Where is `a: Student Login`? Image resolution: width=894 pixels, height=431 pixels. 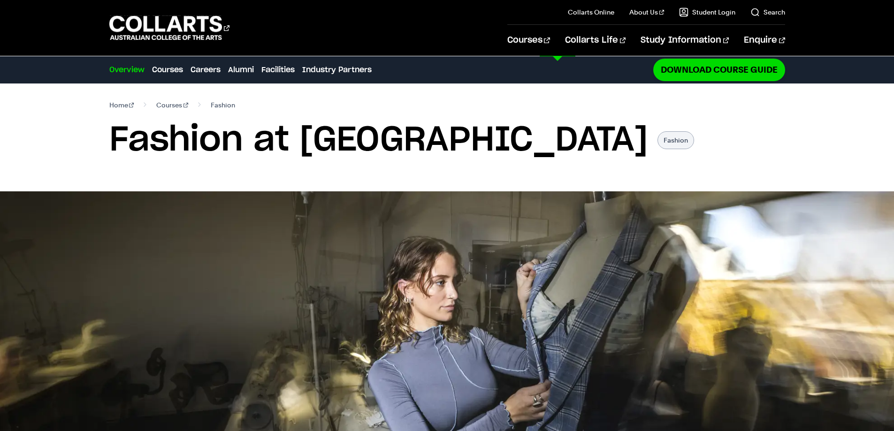
a: Student Login is located at coordinates (707, 12).